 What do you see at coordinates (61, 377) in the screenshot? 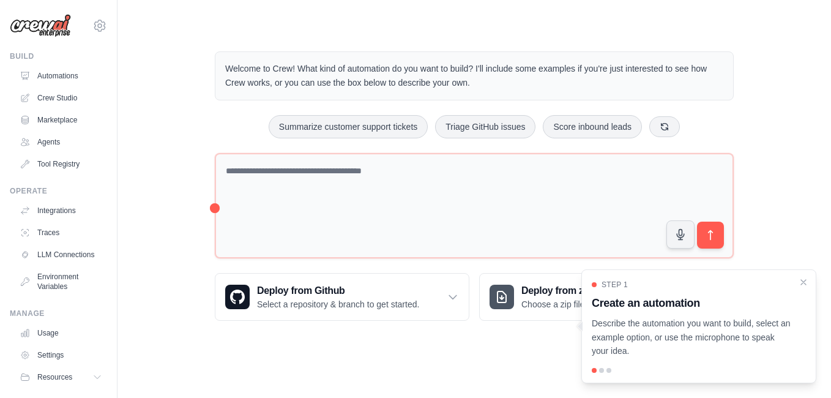
I see `button: Resources` at bounding box center [61, 377].